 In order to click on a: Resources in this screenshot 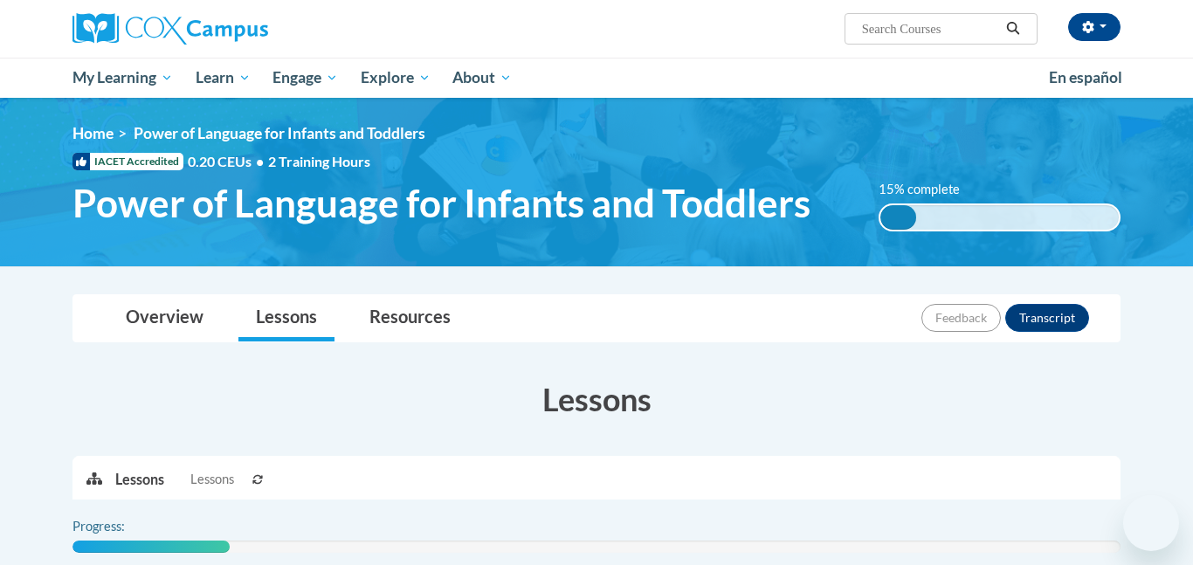, I will do `click(410, 318)`.